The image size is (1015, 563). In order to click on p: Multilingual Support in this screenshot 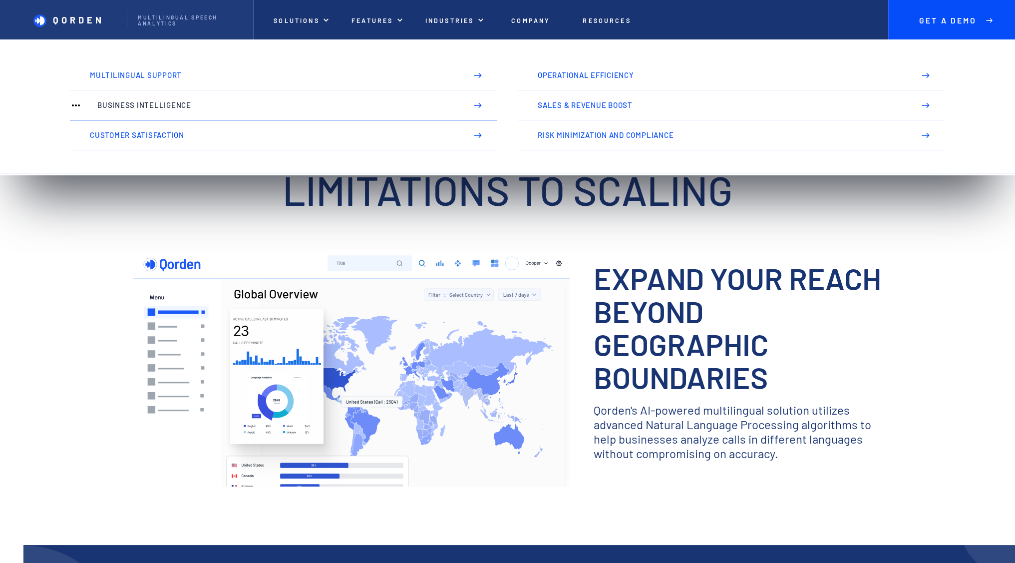, I will do `click(273, 75)`.